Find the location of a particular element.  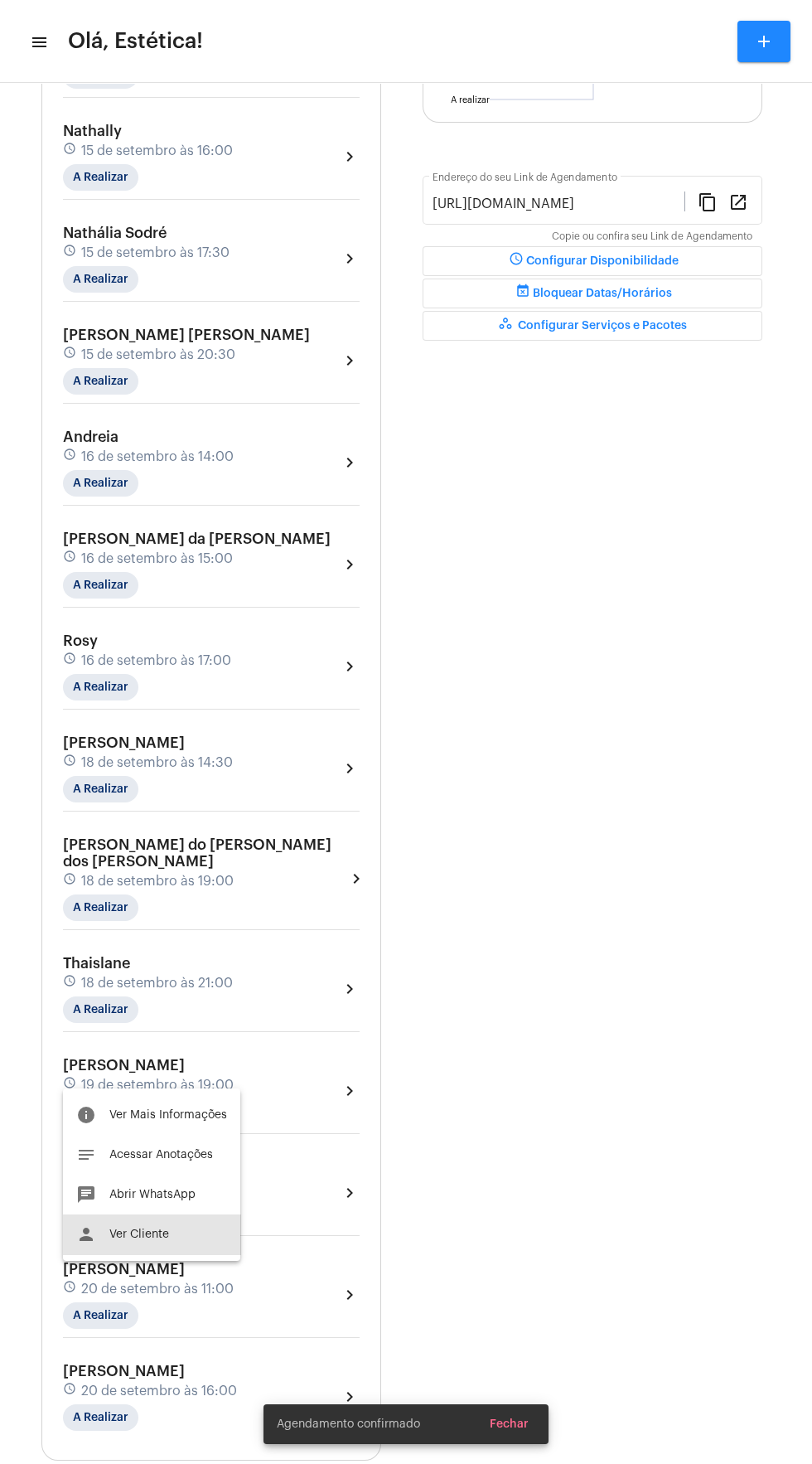

mat-icon: person is located at coordinates (86, 1234).